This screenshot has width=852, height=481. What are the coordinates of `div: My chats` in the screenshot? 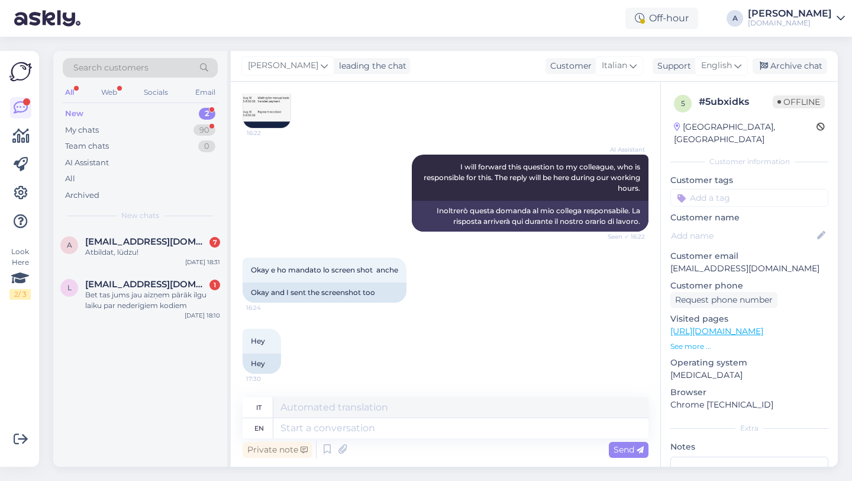 It's located at (82, 130).